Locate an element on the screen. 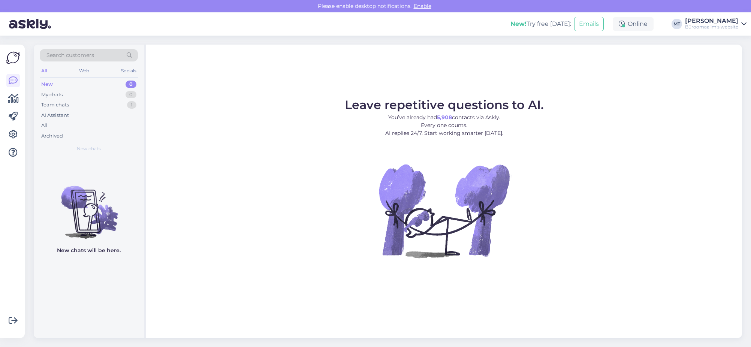 This screenshot has height=347, width=751. div: Büroomaailm's website is located at coordinates (711, 27).